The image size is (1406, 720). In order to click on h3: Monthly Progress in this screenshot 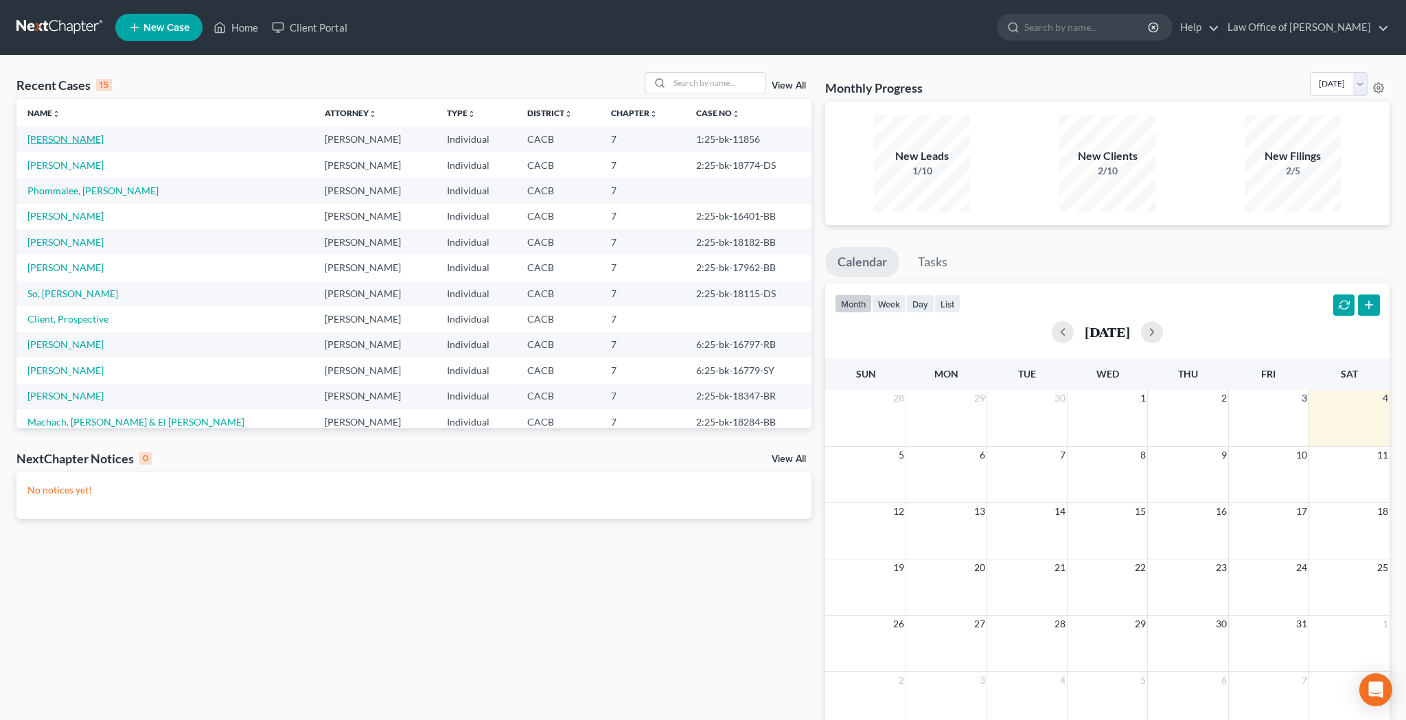, I will do `click(874, 88)`.